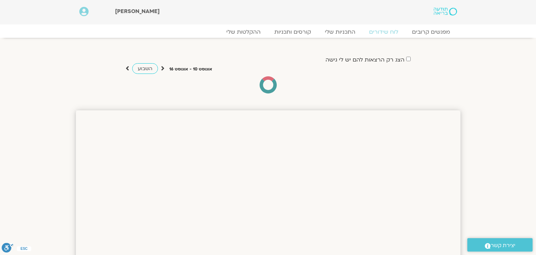 The image size is (536, 255). Describe the element at coordinates (340, 32) in the screenshot. I see `a: התכניות שלי` at that location.